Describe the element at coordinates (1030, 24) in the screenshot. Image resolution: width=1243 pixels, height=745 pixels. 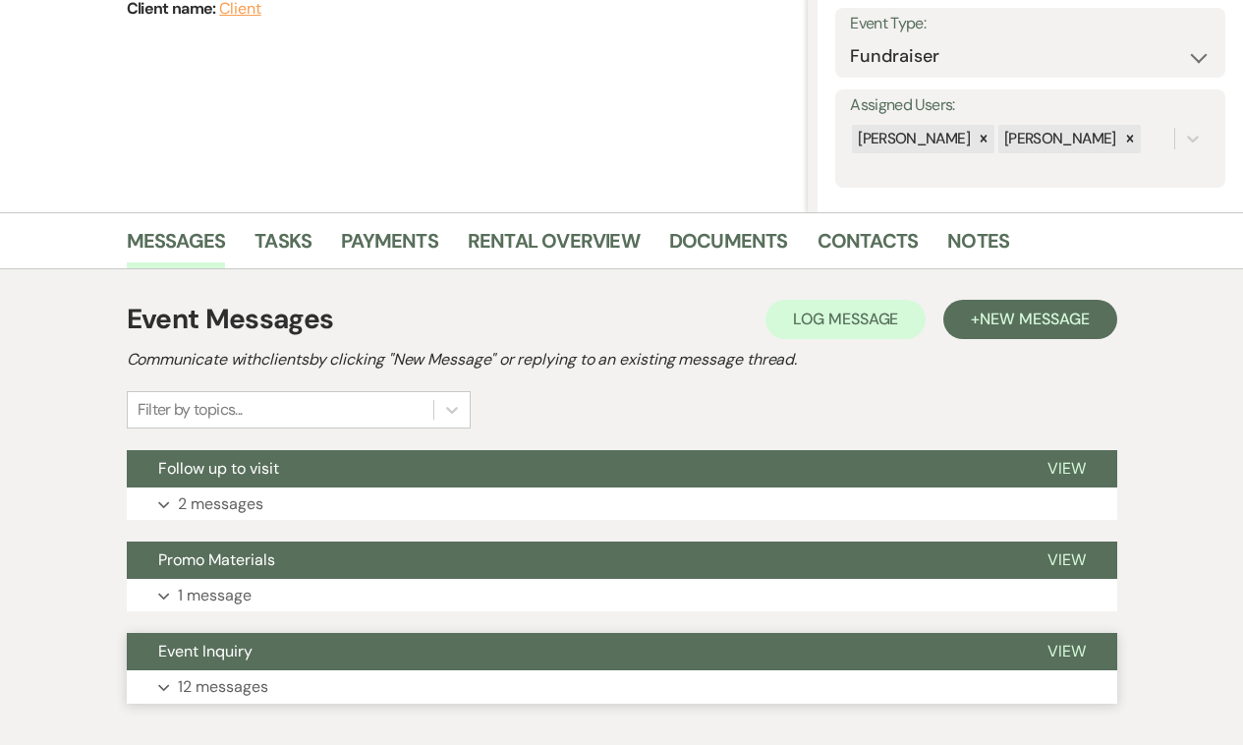
I see `label: Event Type:` at that location.